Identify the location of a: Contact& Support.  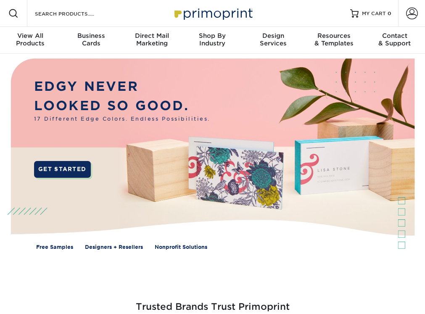
(395, 40).